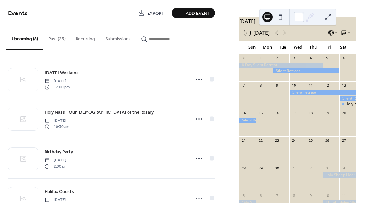  I want to click on button: Past (23), so click(57, 37).